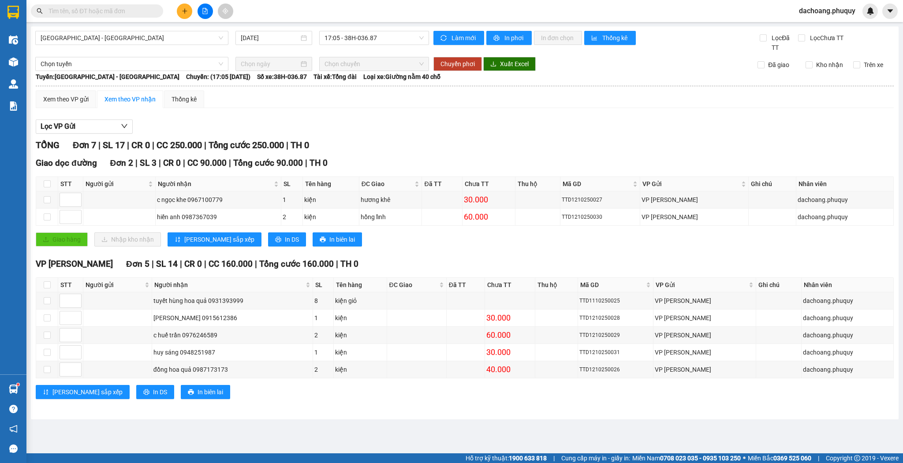  Describe the element at coordinates (132, 64) in the screenshot. I see `span: Chọn tuyến` at that location.